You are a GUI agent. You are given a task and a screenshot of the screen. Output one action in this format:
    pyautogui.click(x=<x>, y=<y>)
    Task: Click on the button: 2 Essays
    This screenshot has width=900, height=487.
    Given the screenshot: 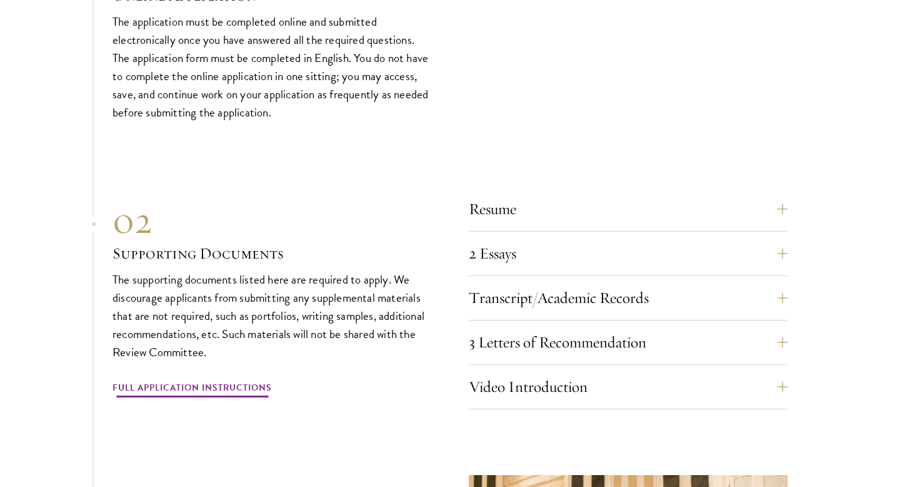 What is the action you would take?
    pyautogui.click(x=628, y=253)
    